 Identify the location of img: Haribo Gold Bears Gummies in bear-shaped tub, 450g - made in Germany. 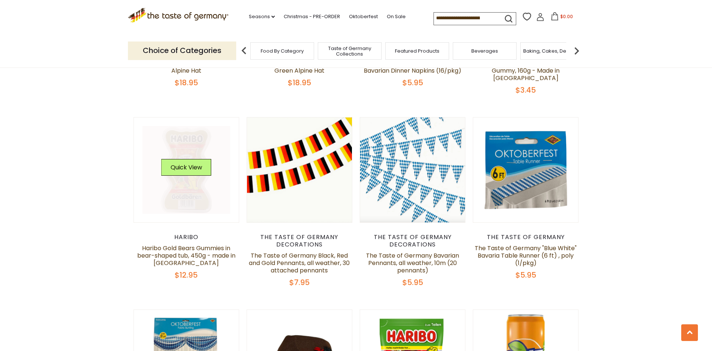
(186, 170).